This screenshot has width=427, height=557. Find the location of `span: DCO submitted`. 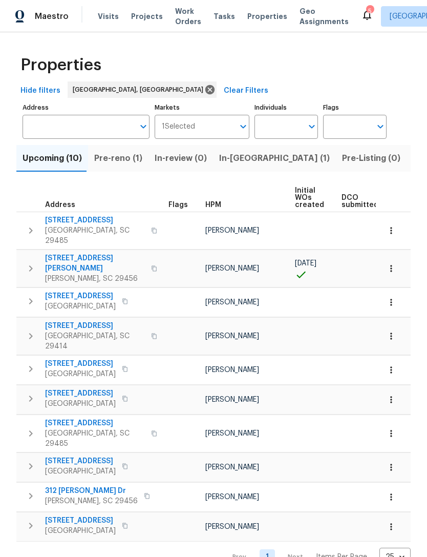

span: DCO submitted is located at coordinates (360, 201).